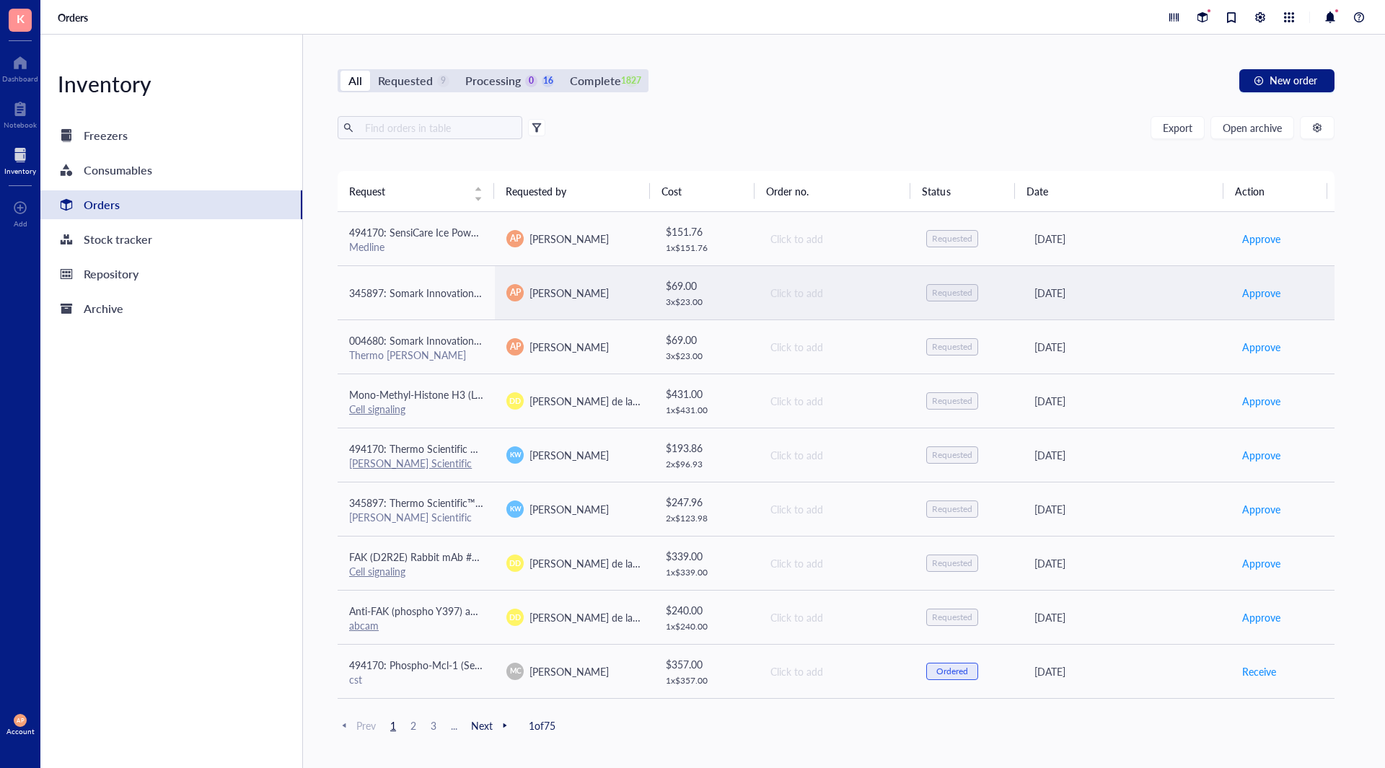 Image resolution: width=1385 pixels, height=768 pixels. What do you see at coordinates (962, 191) in the screenshot?
I see `th: Status` at bounding box center [962, 191].